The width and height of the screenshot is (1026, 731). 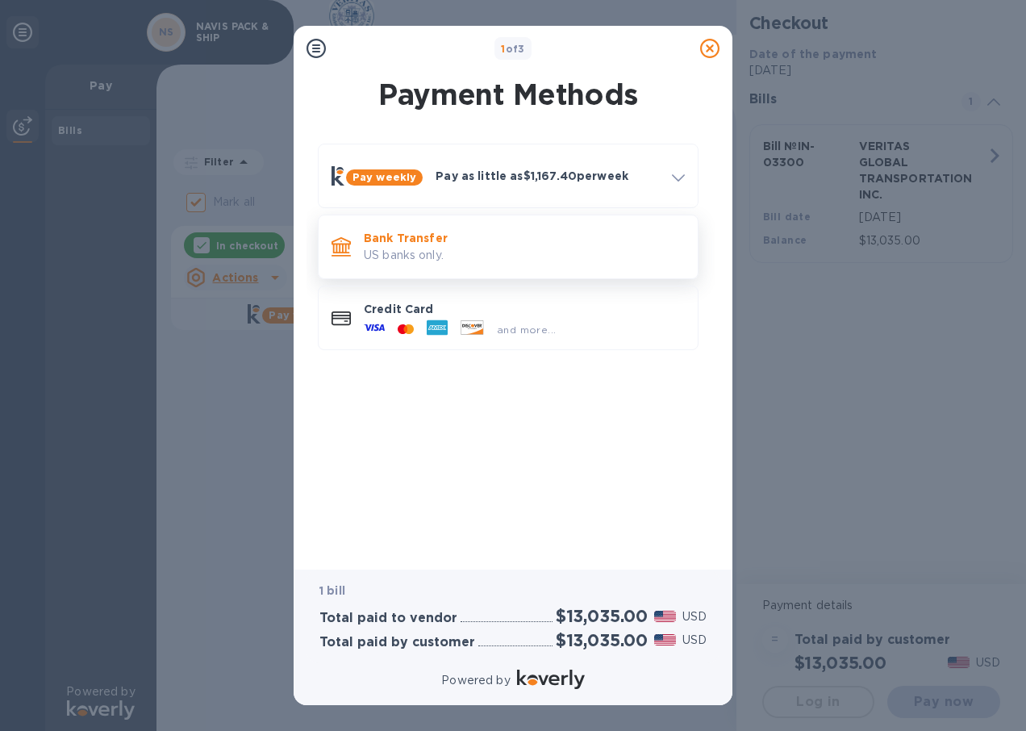 What do you see at coordinates (475, 680) in the screenshot?
I see `p: Powered by` at bounding box center [475, 680].